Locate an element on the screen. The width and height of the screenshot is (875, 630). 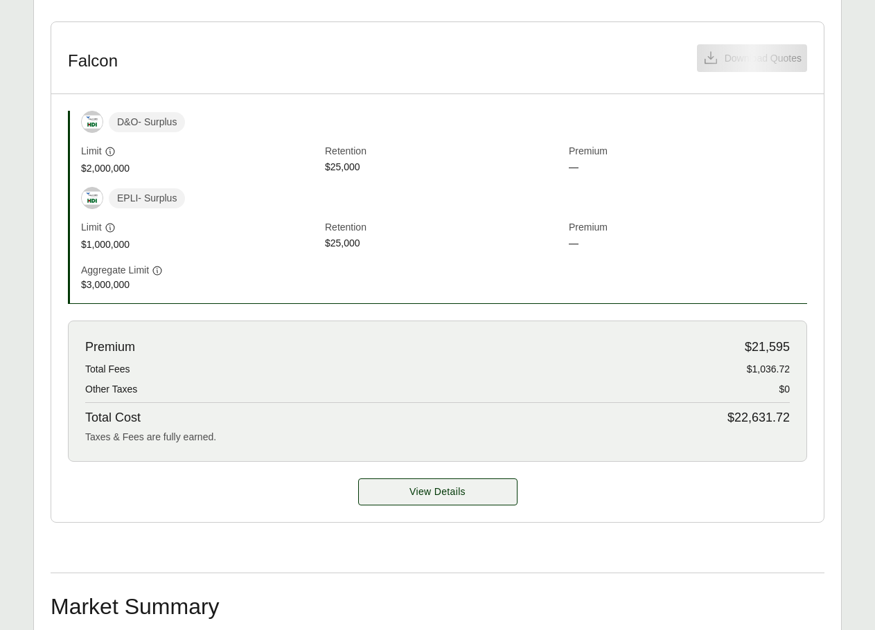
span: View Details is located at coordinates (437, 492).